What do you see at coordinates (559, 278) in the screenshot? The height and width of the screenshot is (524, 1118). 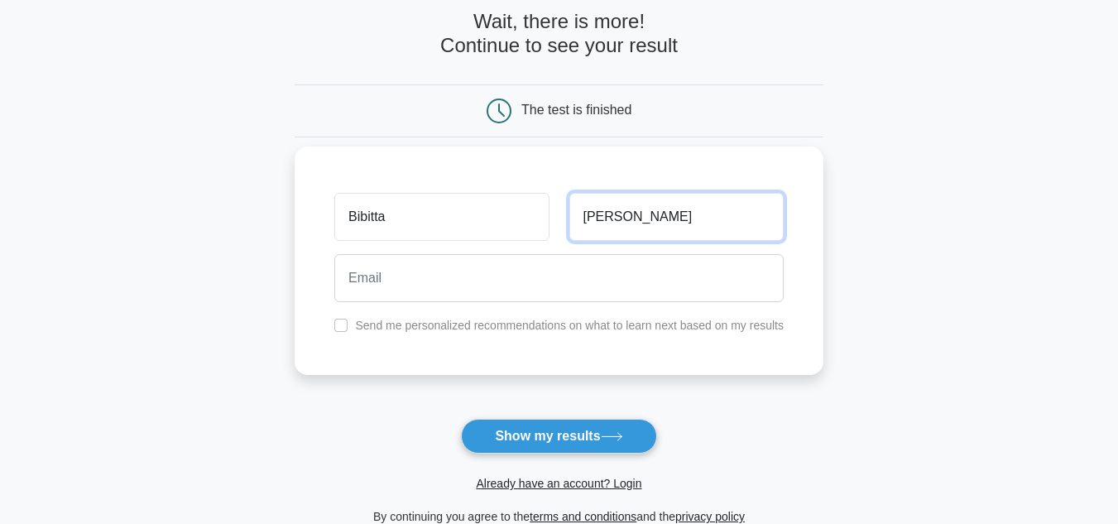 I see `input: Email` at bounding box center [559, 278].